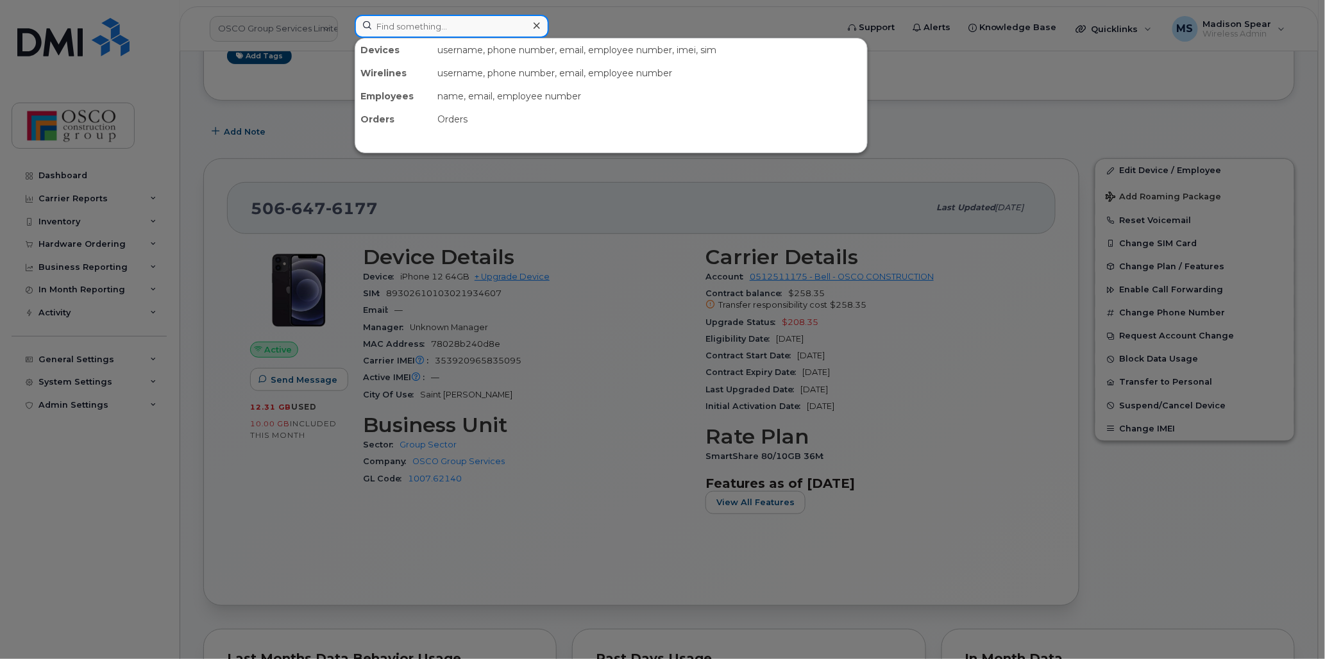 Image resolution: width=1325 pixels, height=659 pixels. I want to click on div: username, phone number, email, employee number, so click(649, 73).